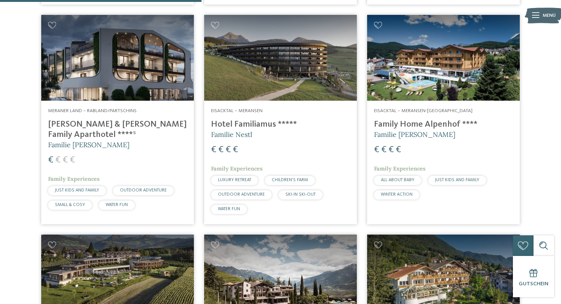  Describe the element at coordinates (234, 180) in the screenshot. I see `span: LUXURY RETREAT` at that location.